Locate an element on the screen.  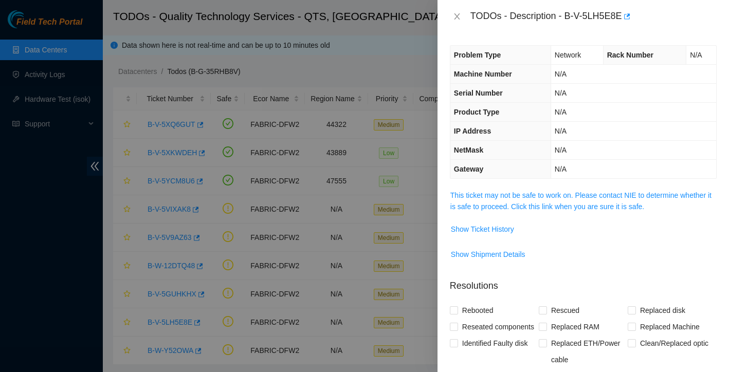
button: Show Shipment Details is located at coordinates (488, 255).